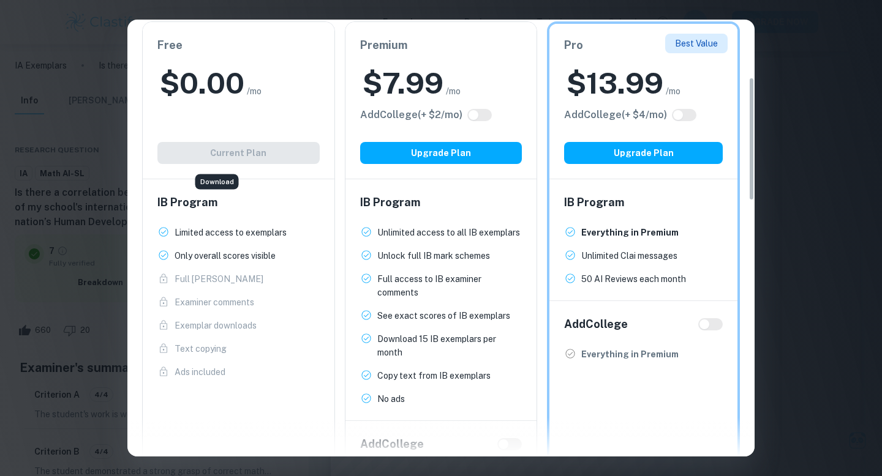  I want to click on p: Best Value, so click(696, 43).